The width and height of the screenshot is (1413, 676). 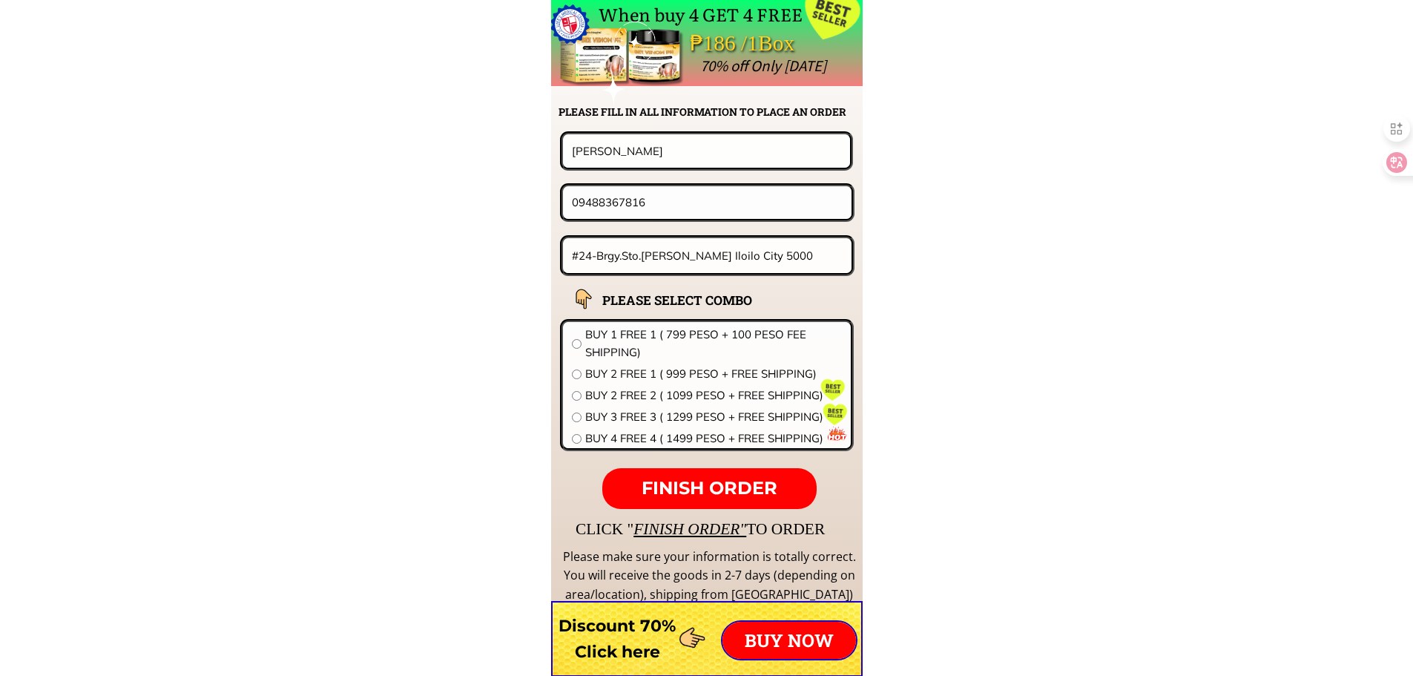 I want to click on span: BUY 4 FREE 4 ( 1499 PESO + FREE SHIPPING), so click(x=714, y=438).